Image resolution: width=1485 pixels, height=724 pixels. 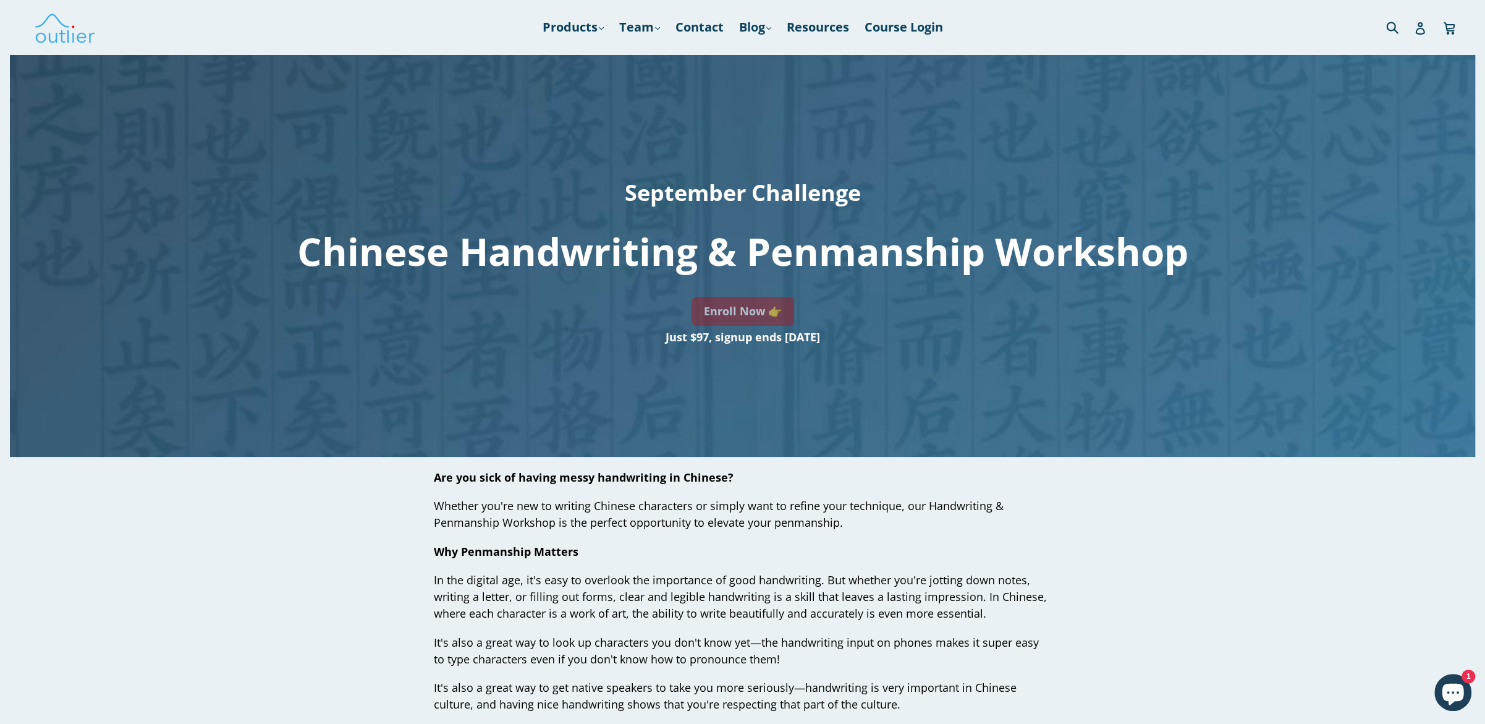 What do you see at coordinates (1453, 693) in the screenshot?
I see `inbox-online-store-chat: Shopify online store chat` at bounding box center [1453, 693].